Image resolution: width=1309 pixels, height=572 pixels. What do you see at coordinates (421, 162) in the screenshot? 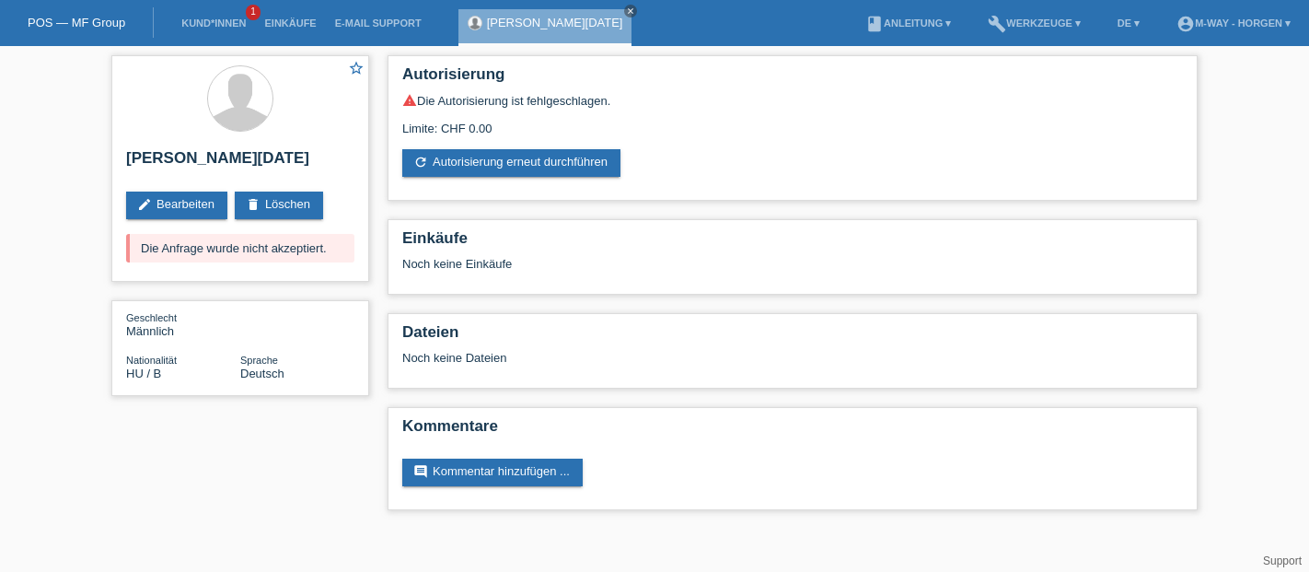
I see `i: refresh` at bounding box center [421, 162].